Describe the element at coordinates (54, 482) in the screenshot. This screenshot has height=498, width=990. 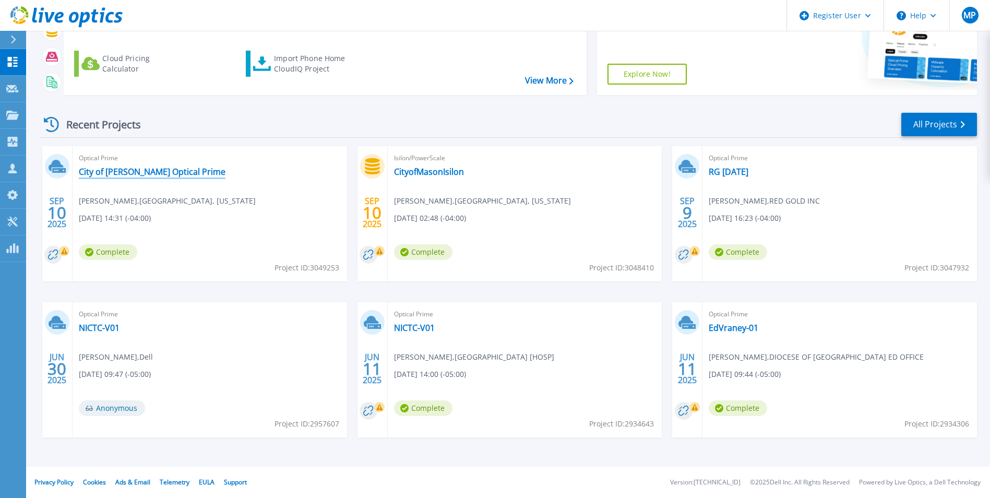
I see `a: Privacy Policy` at that location.